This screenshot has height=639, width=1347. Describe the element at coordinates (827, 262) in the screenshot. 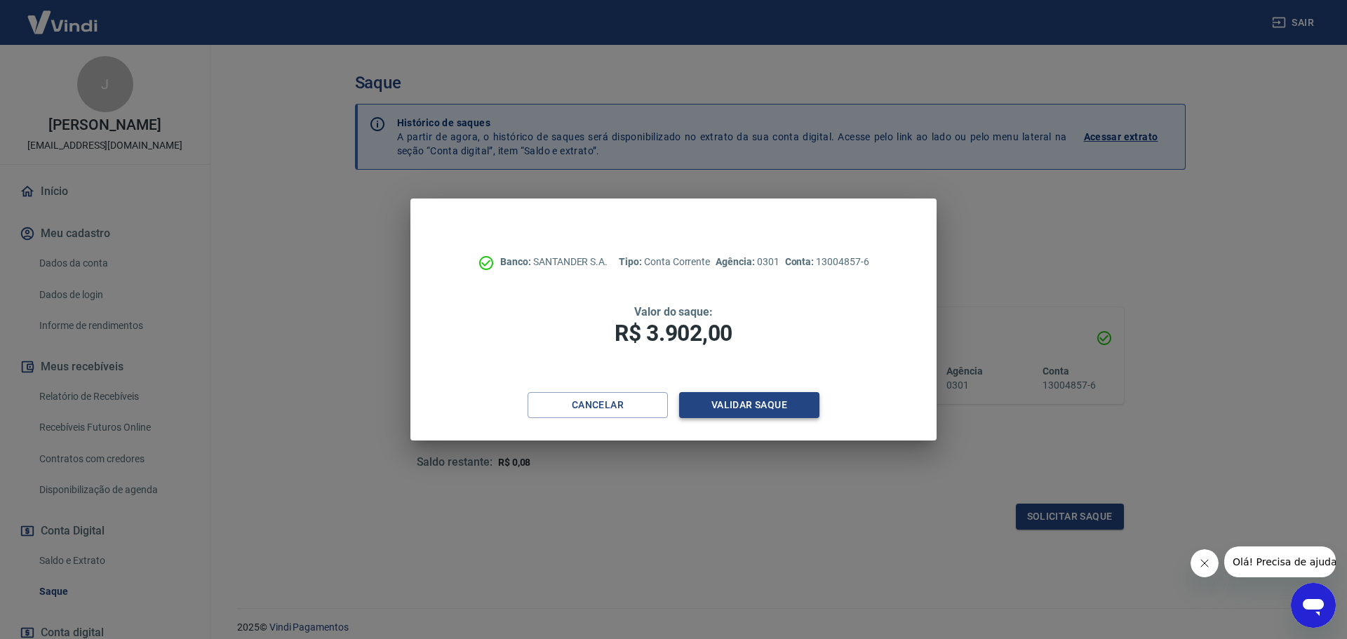

I see `p: 13004857-6` at that location.